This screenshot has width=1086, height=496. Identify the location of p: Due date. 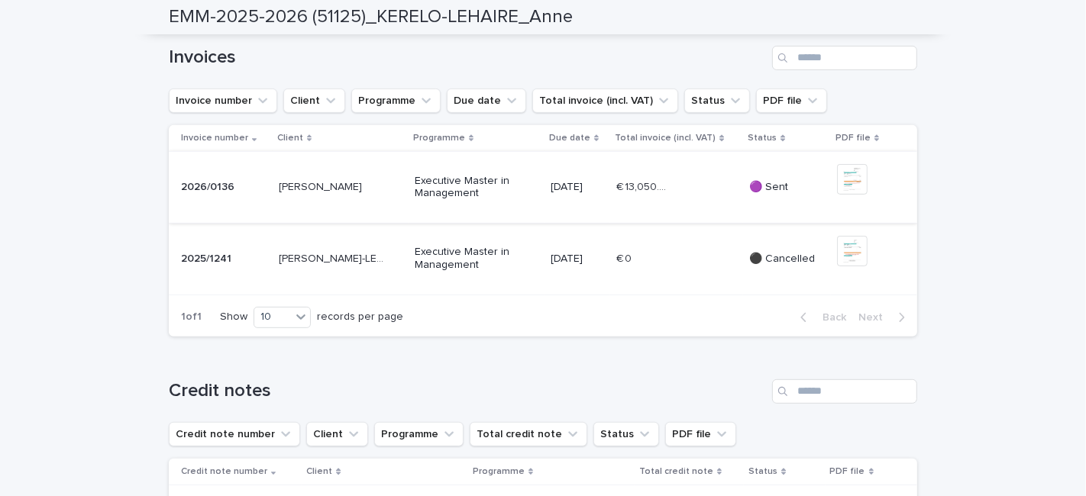
(570, 138).